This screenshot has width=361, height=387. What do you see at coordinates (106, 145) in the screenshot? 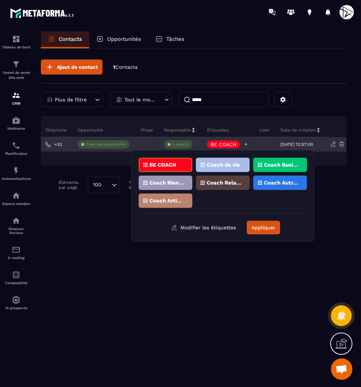
I see `p: Créer des opportunités` at bounding box center [106, 145].